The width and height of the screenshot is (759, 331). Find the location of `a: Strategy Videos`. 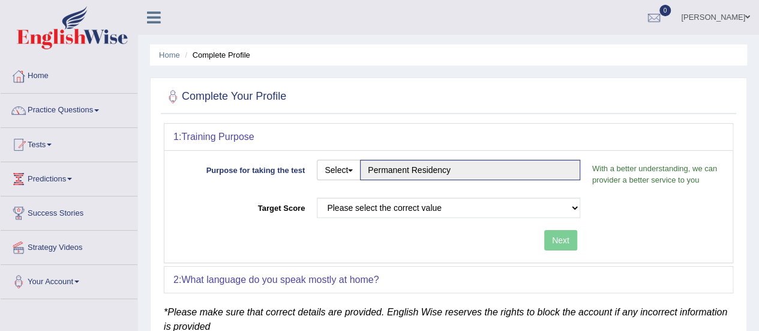

a: Strategy Videos is located at coordinates (69, 245).